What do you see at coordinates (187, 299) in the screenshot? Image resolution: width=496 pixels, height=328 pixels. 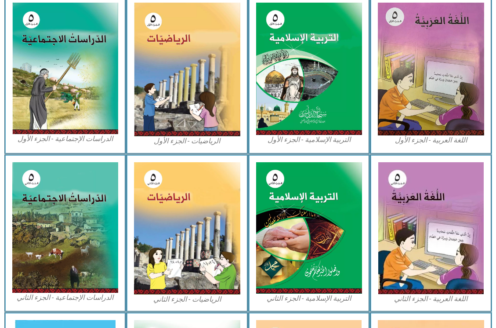 I see `figcaption: الرياضيات - الجزء الثاني` at bounding box center [187, 299].